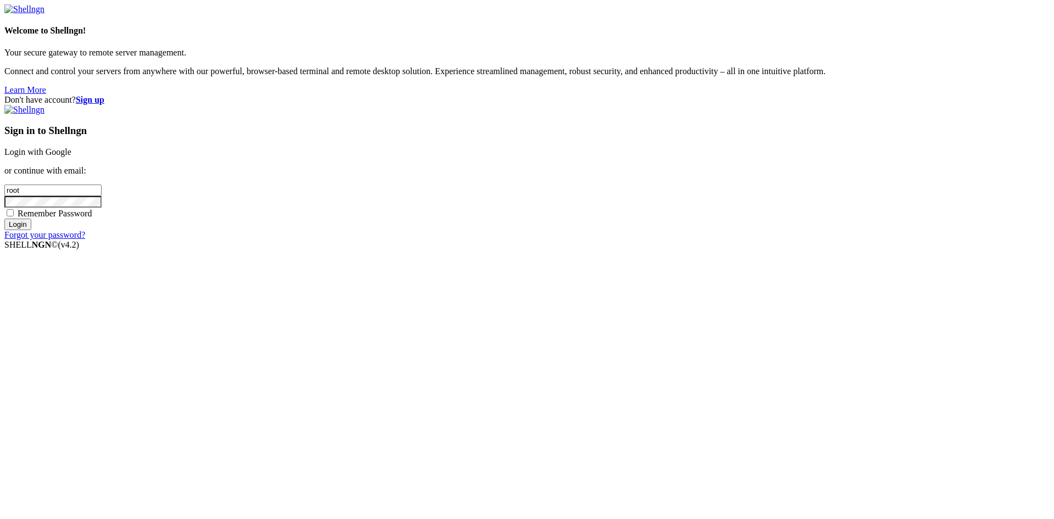 Image resolution: width=1054 pixels, height=519 pixels. I want to click on input: Remember Password, so click(10, 213).